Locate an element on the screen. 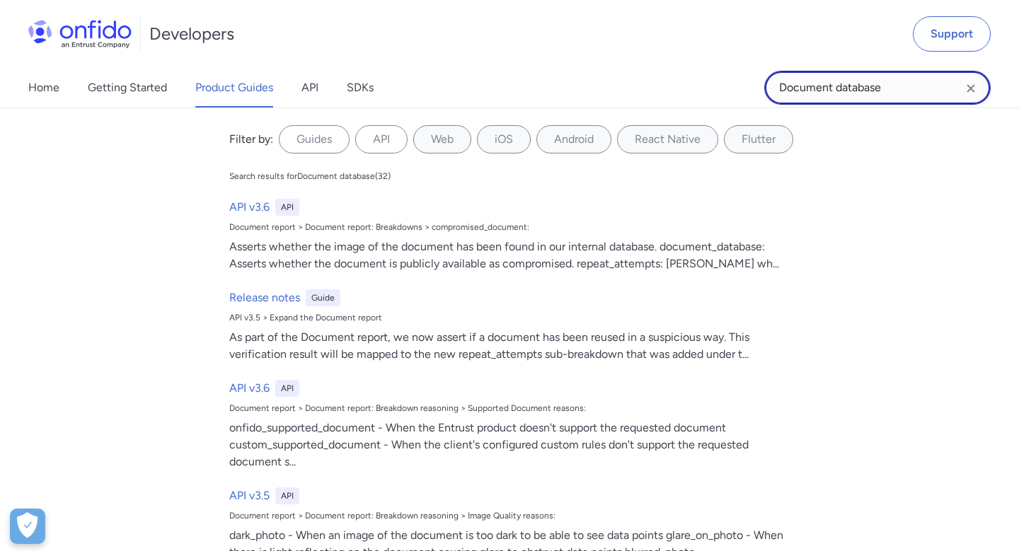 The image size is (1019, 551). label: Android is located at coordinates (574, 139).